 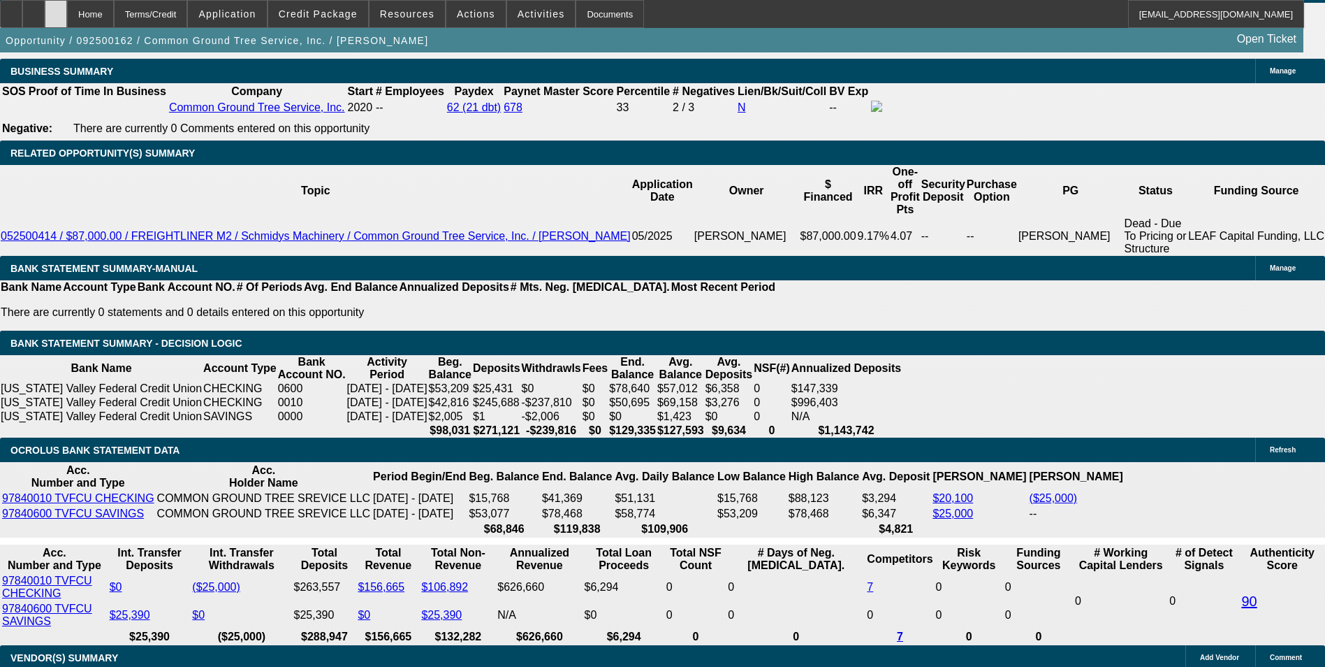 What do you see at coordinates (458, 559) in the screenshot?
I see `th: Total Non-Revenue` at bounding box center [458, 559].